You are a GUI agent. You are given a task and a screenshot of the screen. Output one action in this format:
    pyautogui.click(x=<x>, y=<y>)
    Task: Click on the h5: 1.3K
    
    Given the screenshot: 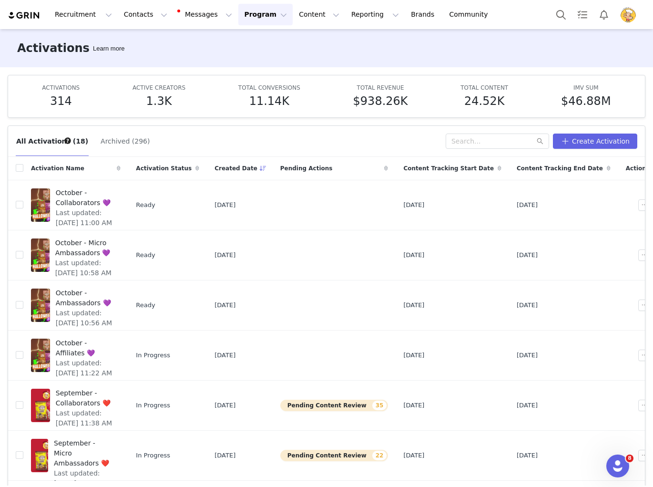 What is the action you would take?
    pyautogui.click(x=159, y=101)
    